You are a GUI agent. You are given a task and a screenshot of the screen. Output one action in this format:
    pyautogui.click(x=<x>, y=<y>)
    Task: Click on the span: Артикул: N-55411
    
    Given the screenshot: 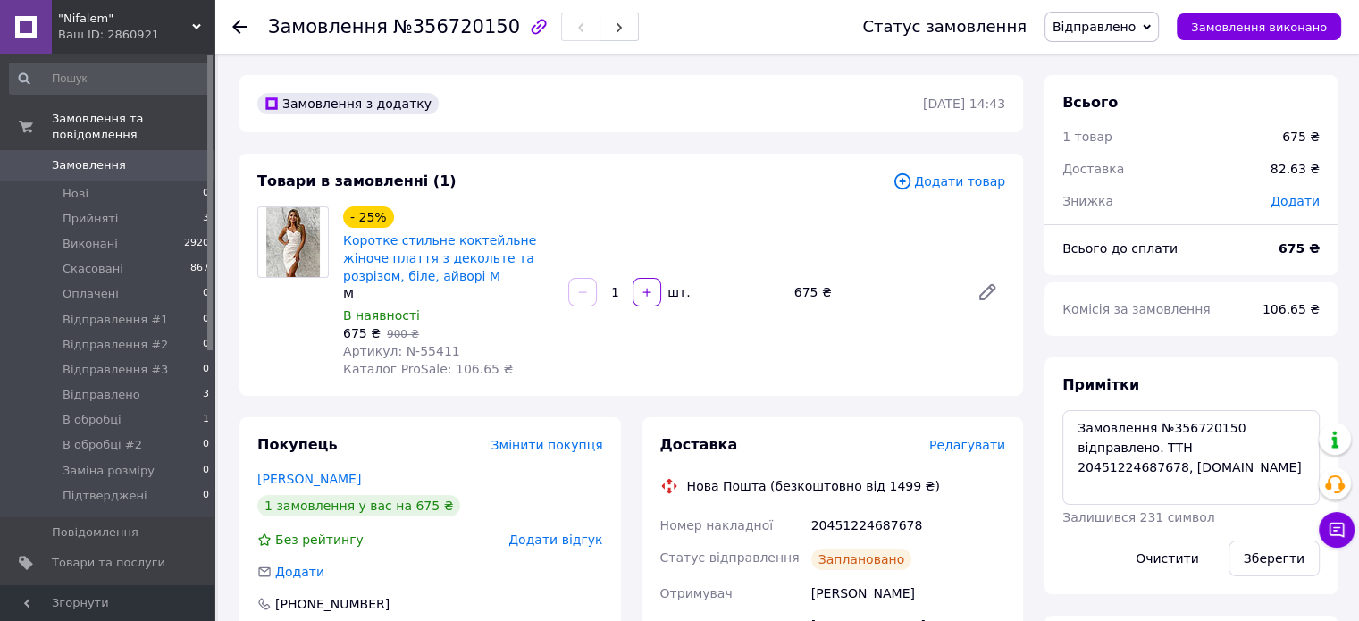 What is the action you would take?
    pyautogui.click(x=401, y=351)
    